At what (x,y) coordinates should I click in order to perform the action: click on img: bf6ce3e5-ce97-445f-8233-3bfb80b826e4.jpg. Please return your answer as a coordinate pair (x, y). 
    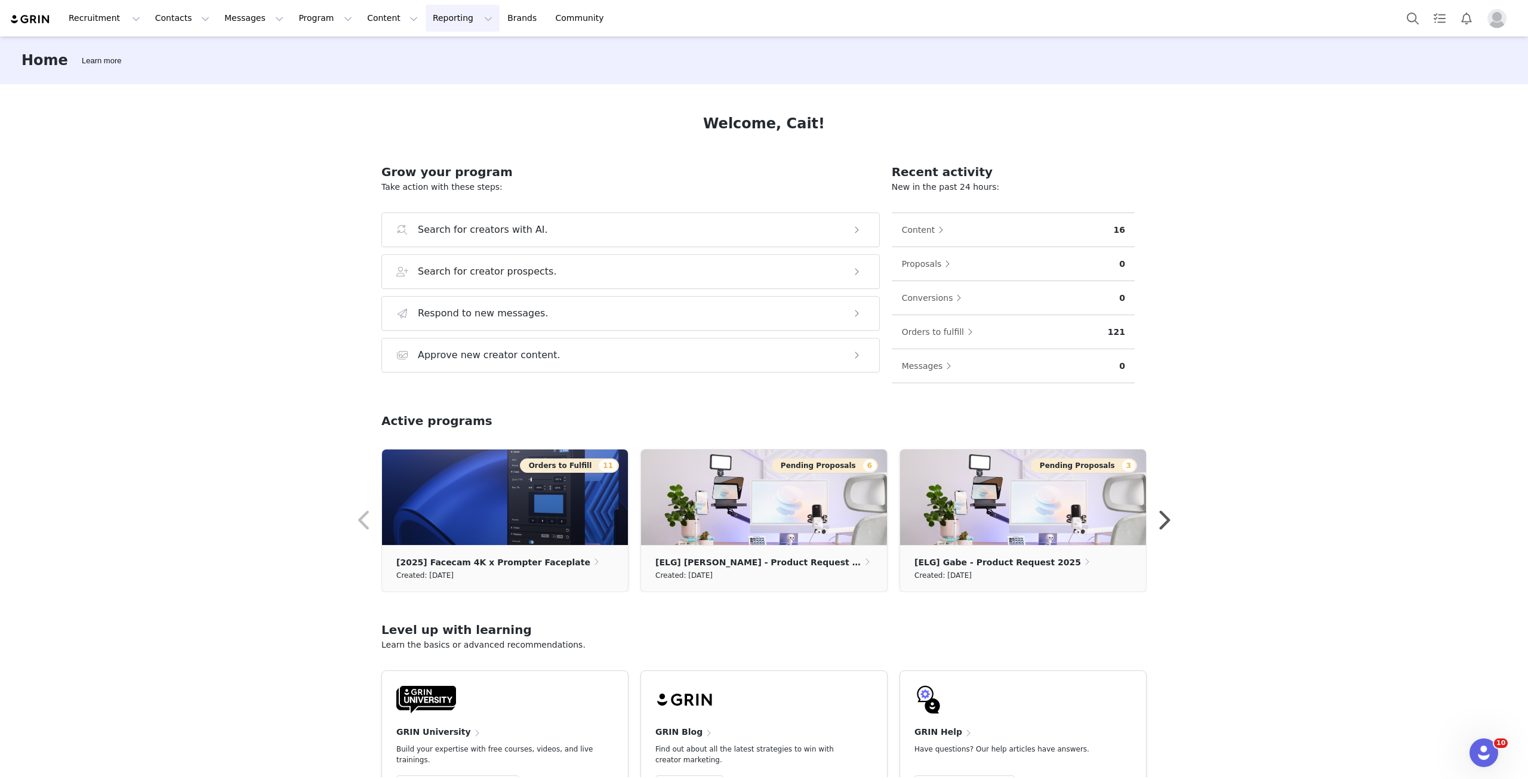
    Looking at the image, I should click on (764, 497).